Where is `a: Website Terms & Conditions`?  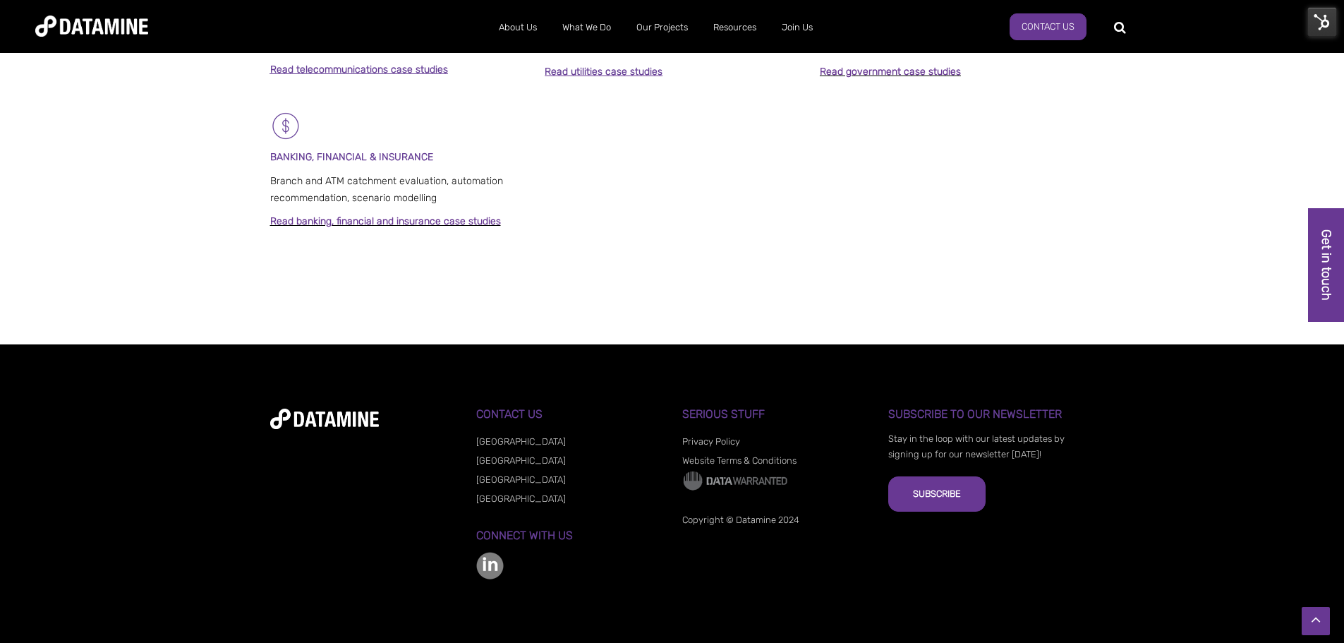
a: Website Terms & Conditions is located at coordinates (739, 460).